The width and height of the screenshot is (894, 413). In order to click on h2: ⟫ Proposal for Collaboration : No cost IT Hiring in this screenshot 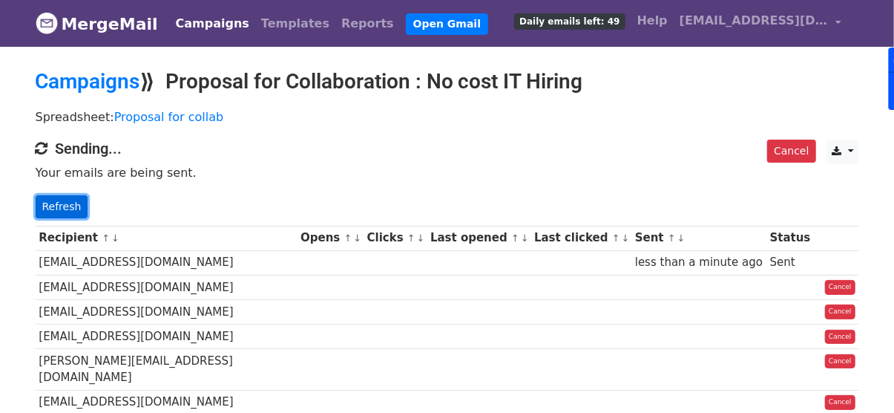, I will do `click(447, 82)`.